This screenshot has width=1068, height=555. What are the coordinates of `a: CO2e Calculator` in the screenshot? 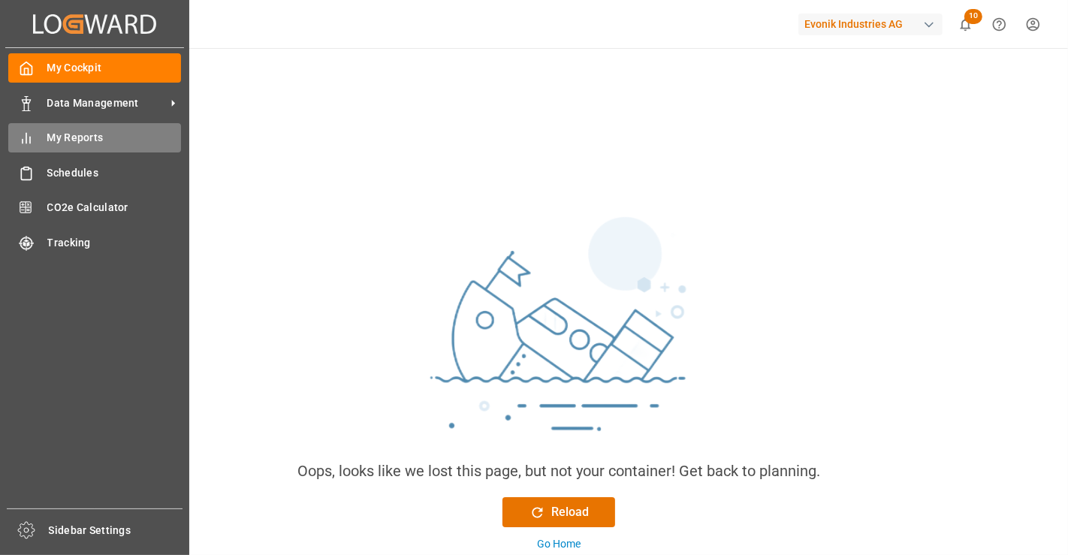 It's located at (95, 207).